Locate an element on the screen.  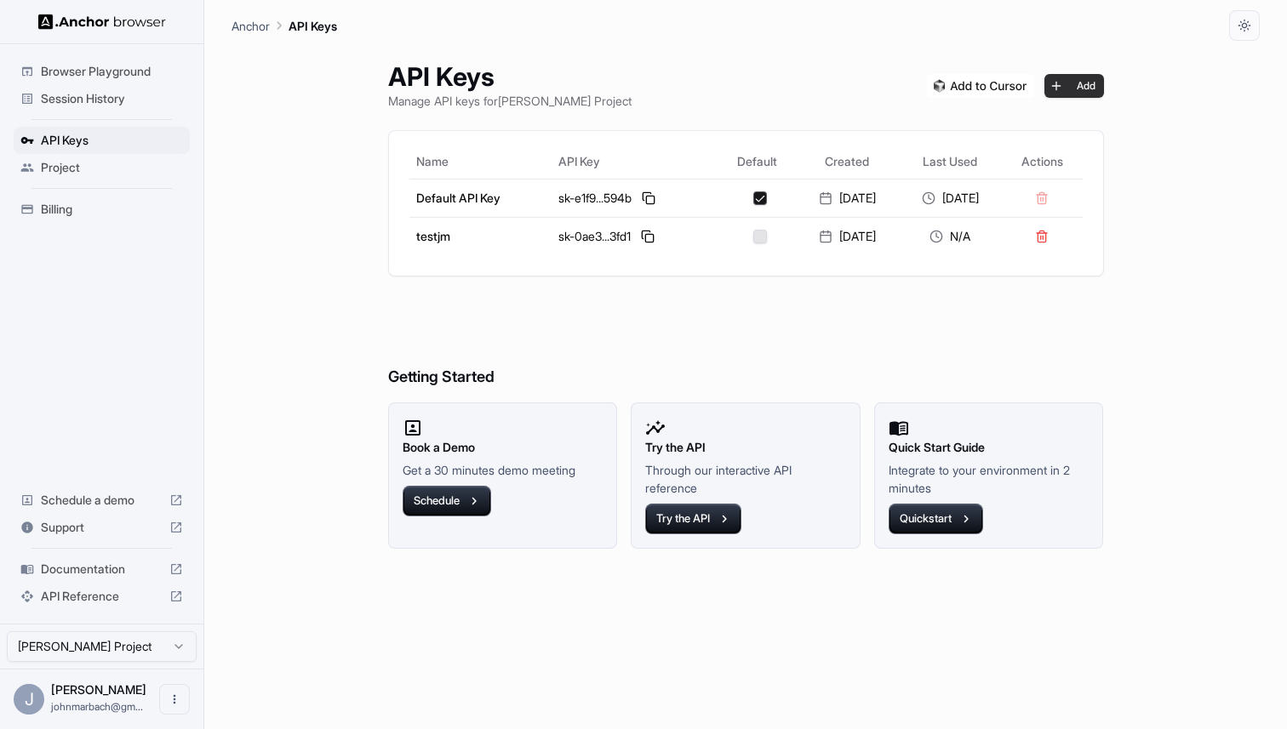
h1: API Keys is located at coordinates (510, 77).